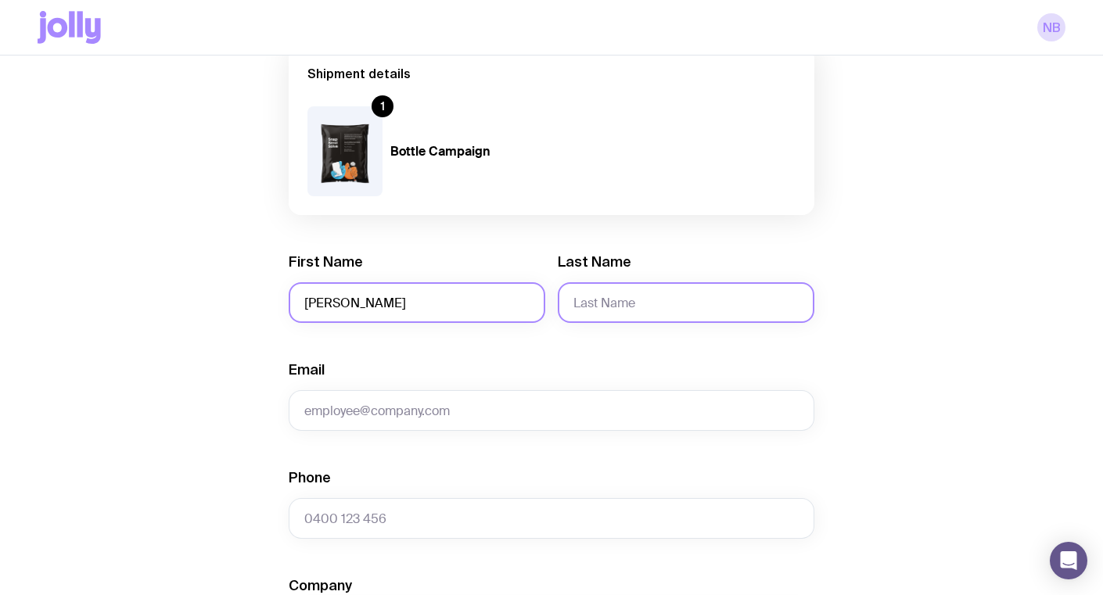 This screenshot has width=1103, height=595. Describe the element at coordinates (310, 478) in the screenshot. I see `label: Phone` at that location.